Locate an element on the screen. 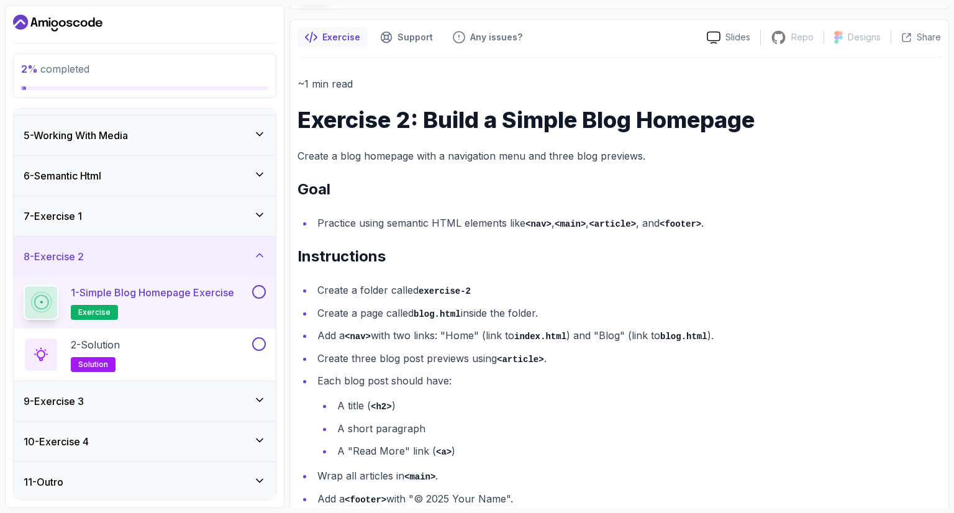 The height and width of the screenshot is (513, 954). li: Create a folder called is located at coordinates (627, 290).